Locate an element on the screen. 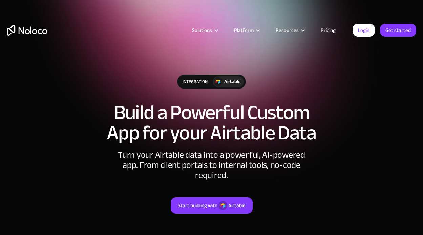 The image size is (423, 235). a: Get started is located at coordinates (398, 30).